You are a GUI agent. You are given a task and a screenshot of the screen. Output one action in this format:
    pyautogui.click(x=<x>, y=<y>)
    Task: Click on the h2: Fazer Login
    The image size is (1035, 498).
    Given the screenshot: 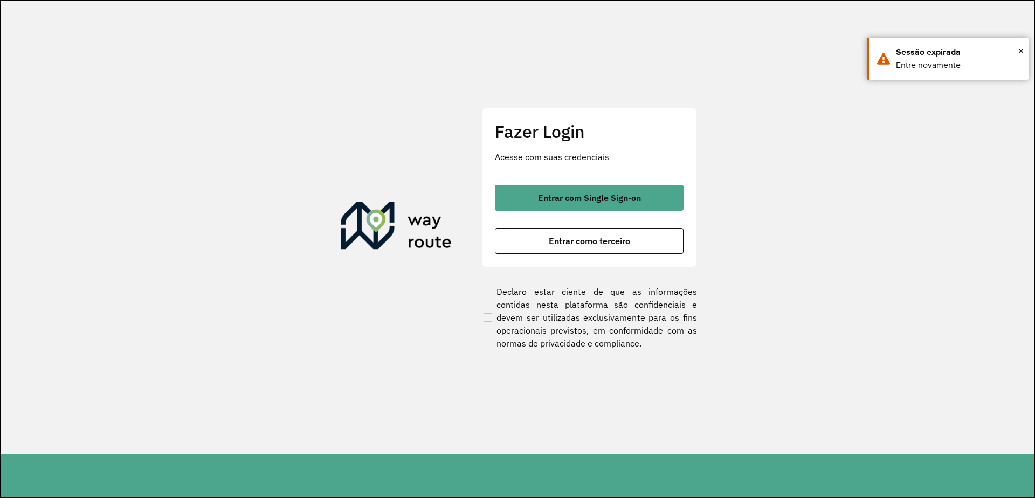 What is the action you would take?
    pyautogui.click(x=589, y=131)
    